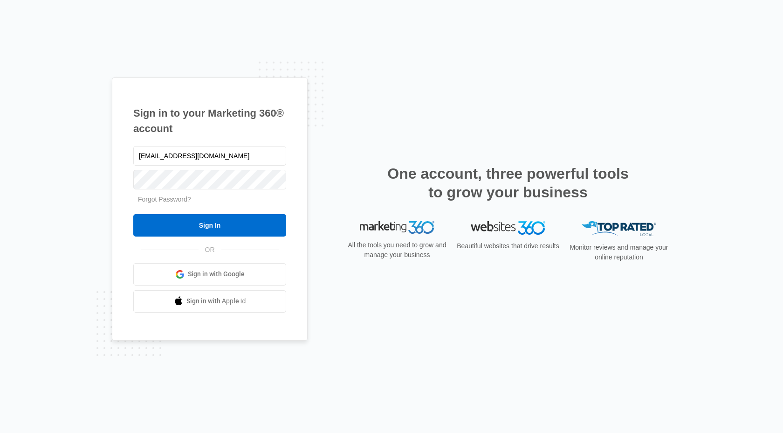 The width and height of the screenshot is (783, 433). What do you see at coordinates (508, 246) in the screenshot?
I see `p: Beautiful websites that drive results` at bounding box center [508, 246].